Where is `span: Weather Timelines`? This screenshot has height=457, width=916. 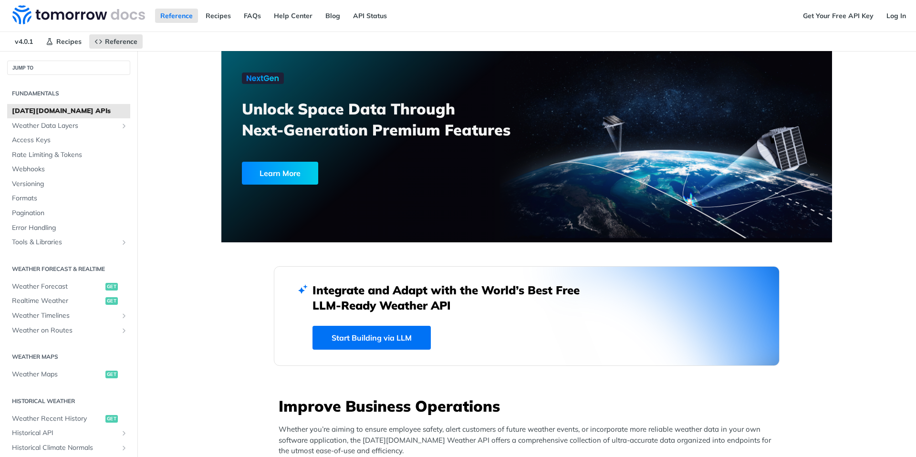
span: Weather Timelines is located at coordinates (65, 316).